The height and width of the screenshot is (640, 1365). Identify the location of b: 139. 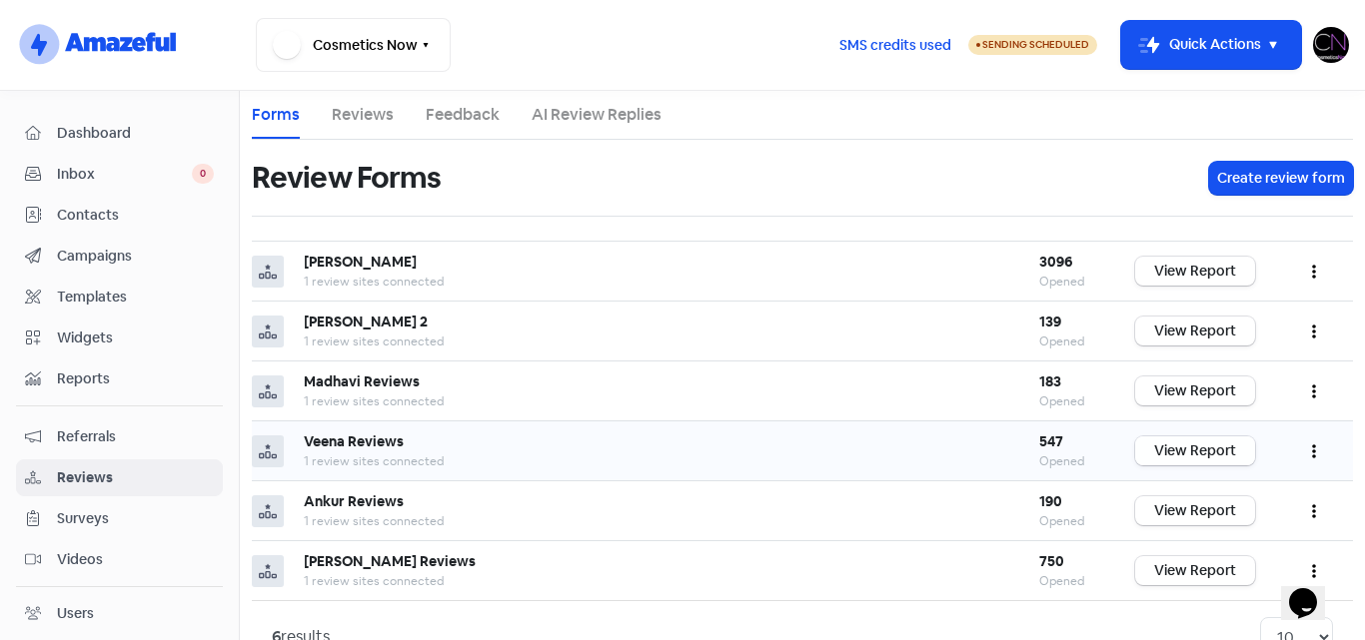
(1050, 322).